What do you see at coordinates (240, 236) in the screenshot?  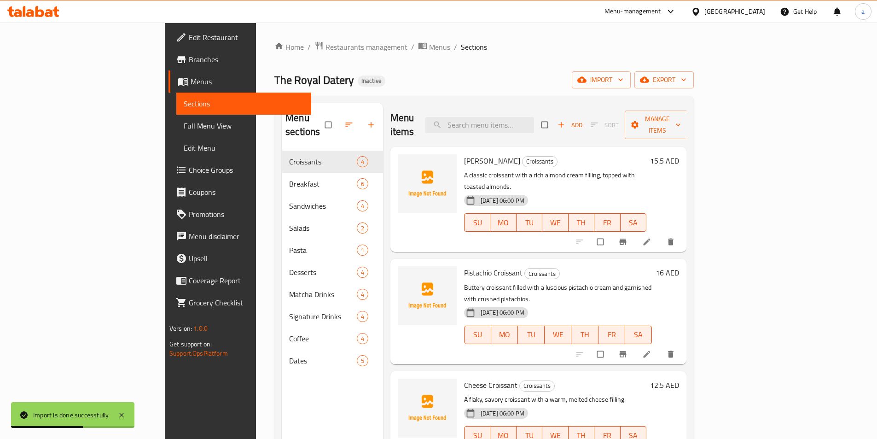 I see `a: Menu disclaimer` at bounding box center [240, 236].